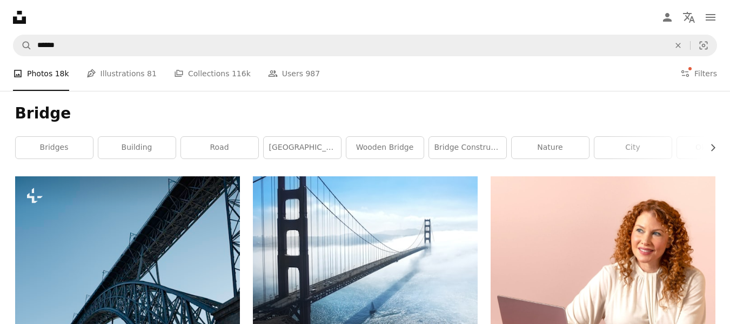 Image resolution: width=730 pixels, height=324 pixels. Describe the element at coordinates (152, 74) in the screenshot. I see `span: 81` at that location.